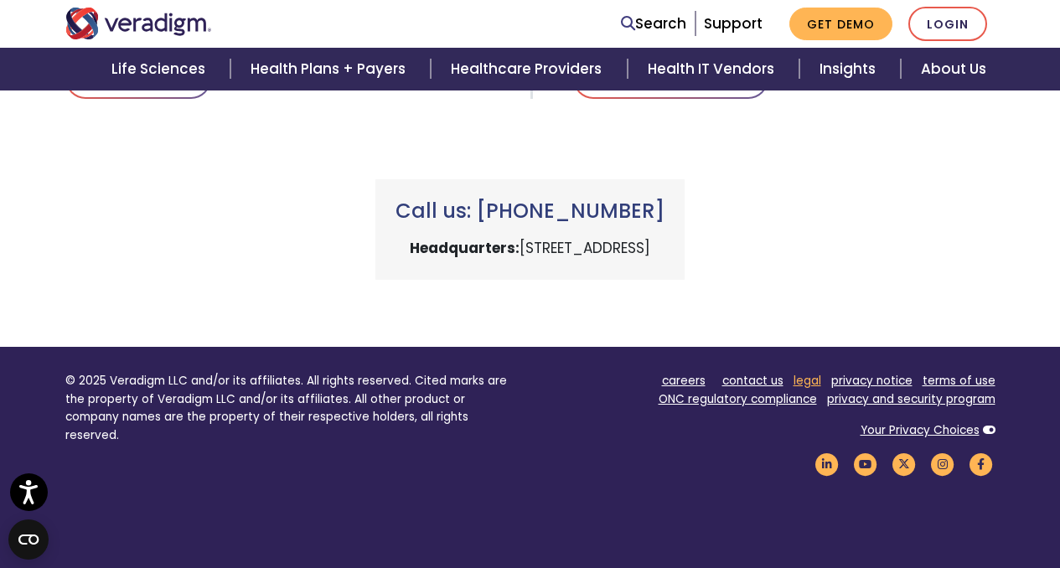  I want to click on a: Insights, so click(850, 69).